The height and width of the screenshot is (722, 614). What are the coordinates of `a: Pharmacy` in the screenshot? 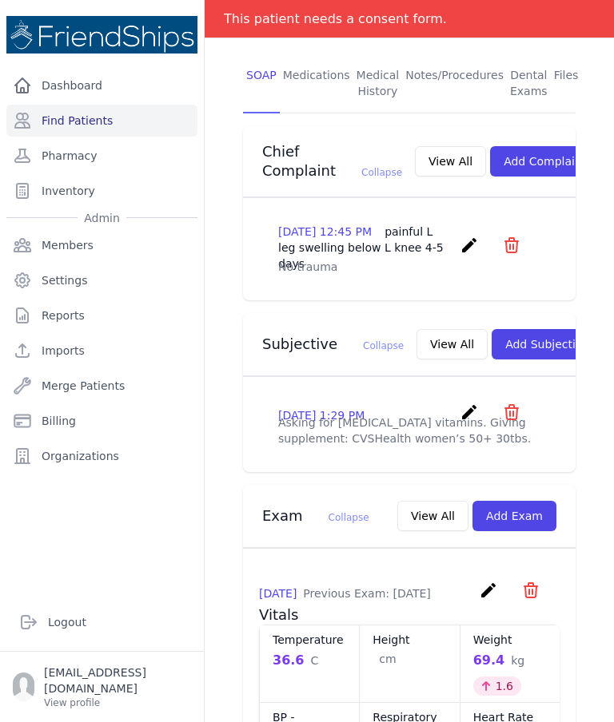 It's located at (101, 156).